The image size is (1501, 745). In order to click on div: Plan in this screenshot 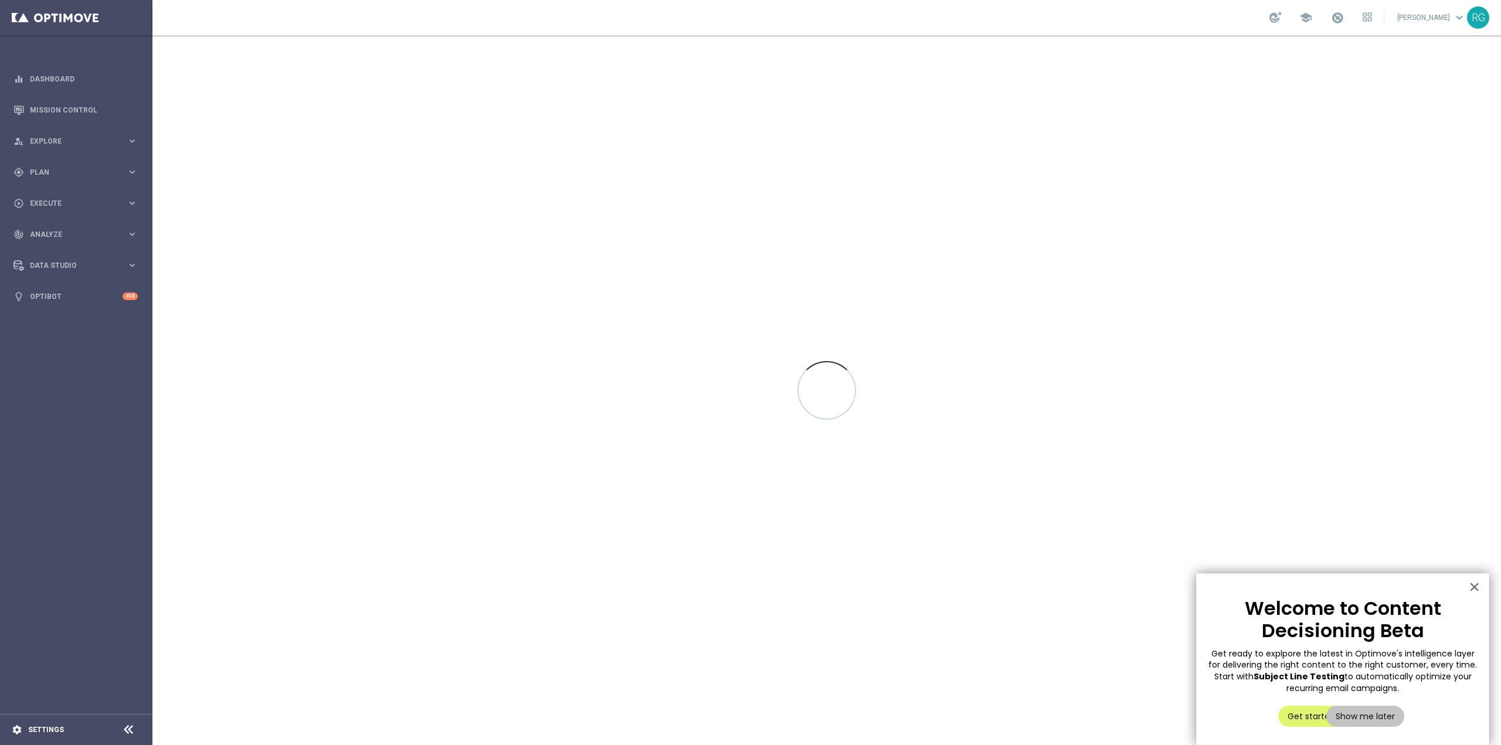, I will do `click(70, 172)`.